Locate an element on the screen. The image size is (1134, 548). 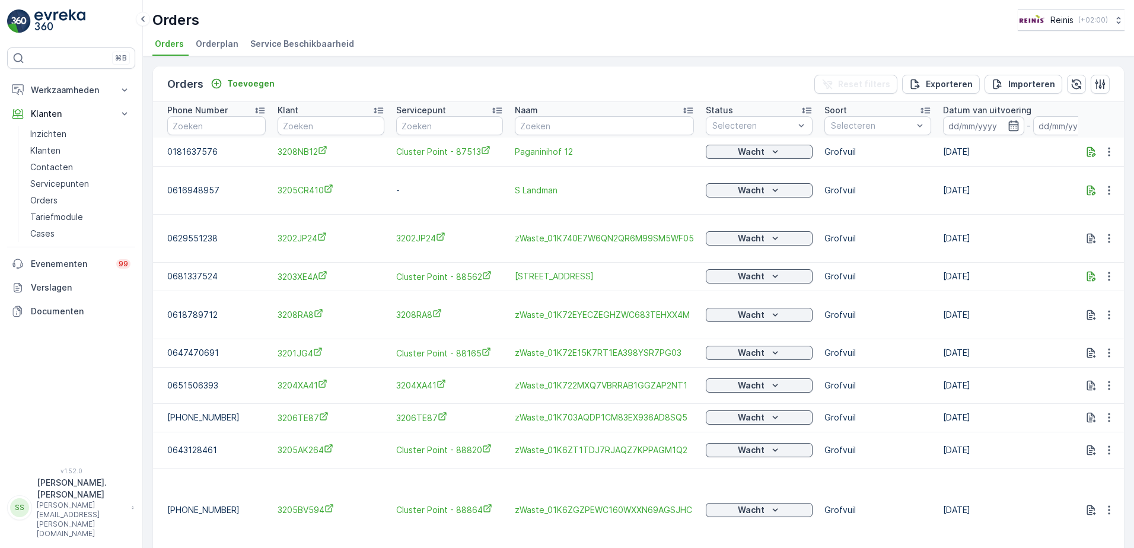
p: Soort is located at coordinates (835, 110).